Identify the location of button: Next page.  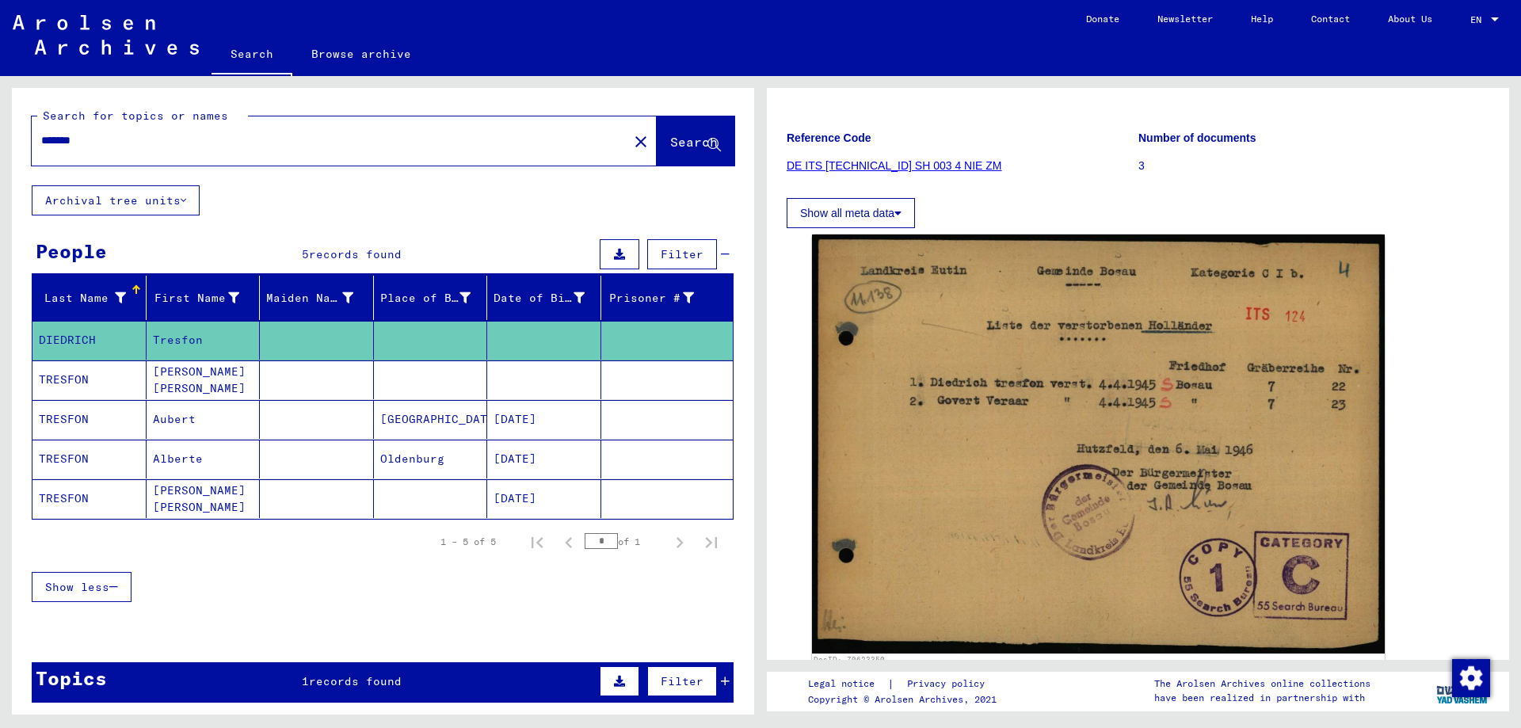
(680, 542).